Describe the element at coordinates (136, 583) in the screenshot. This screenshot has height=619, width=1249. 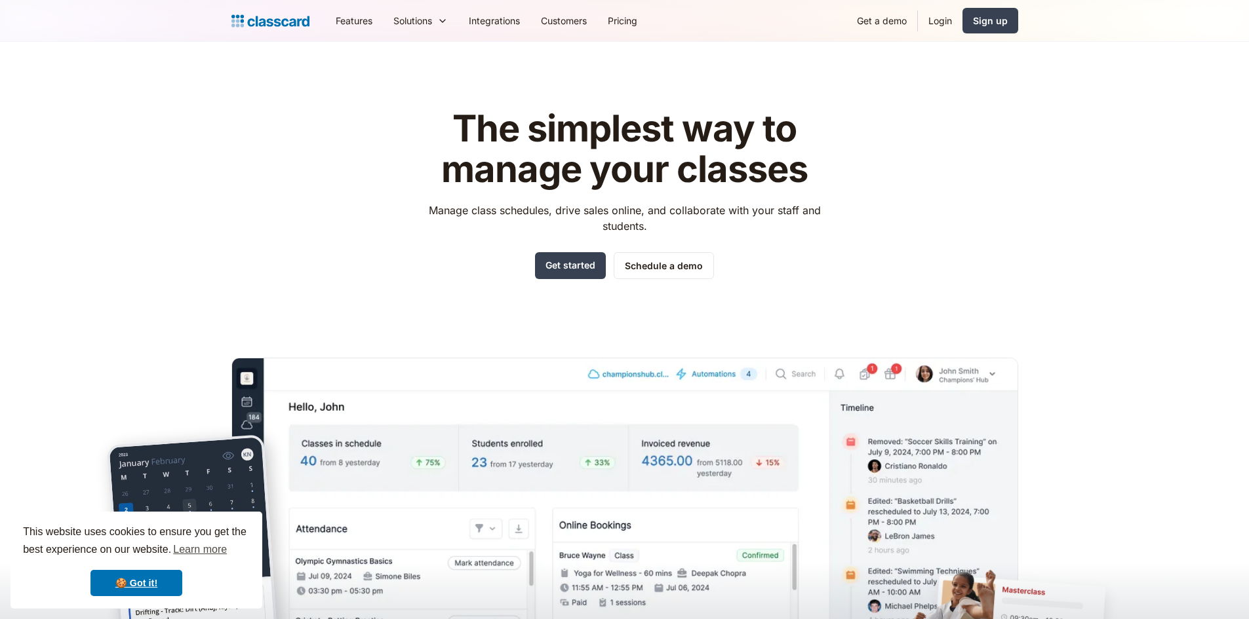
I see `a: dismiss cookie message` at that location.